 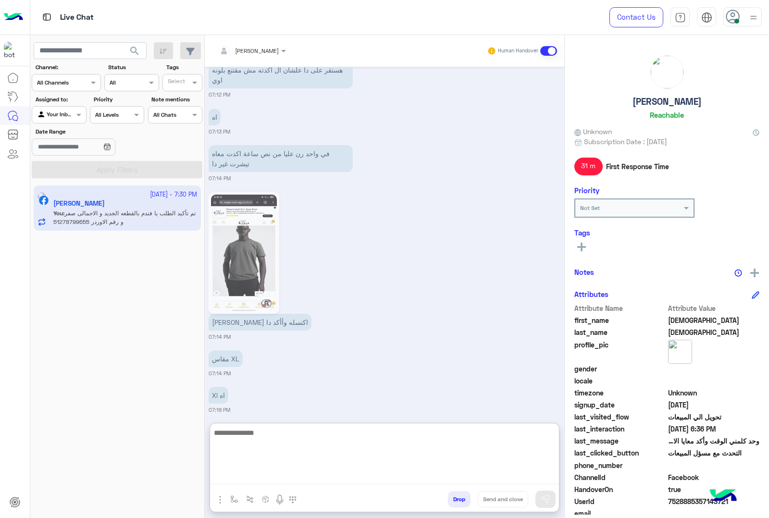 What do you see at coordinates (680, 17) in the screenshot?
I see `a: tab` at bounding box center [680, 17].